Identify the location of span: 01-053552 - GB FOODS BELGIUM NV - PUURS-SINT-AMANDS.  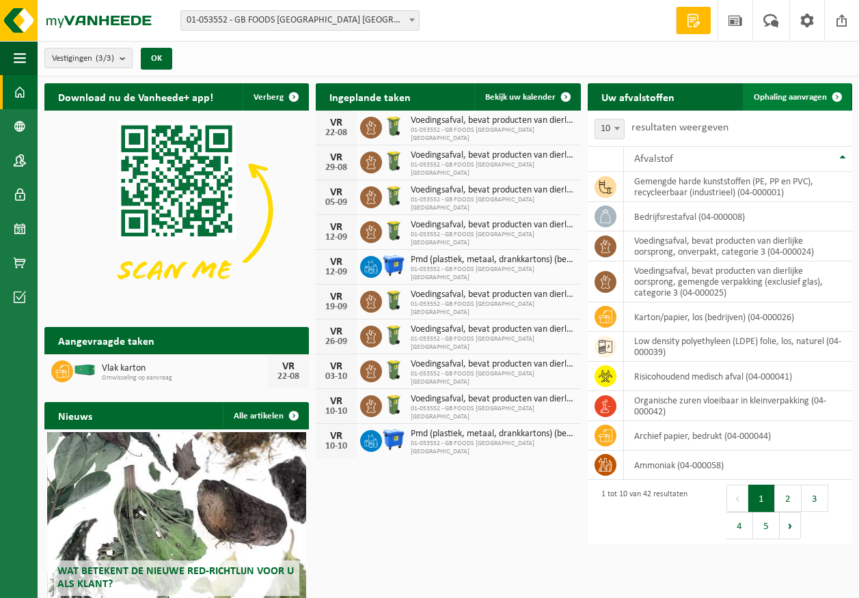
(300, 20).